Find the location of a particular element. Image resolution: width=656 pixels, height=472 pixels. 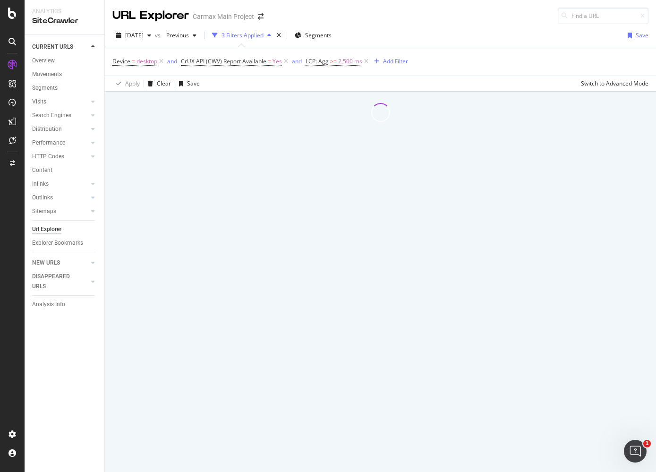

div: Distribution is located at coordinates (47, 129).